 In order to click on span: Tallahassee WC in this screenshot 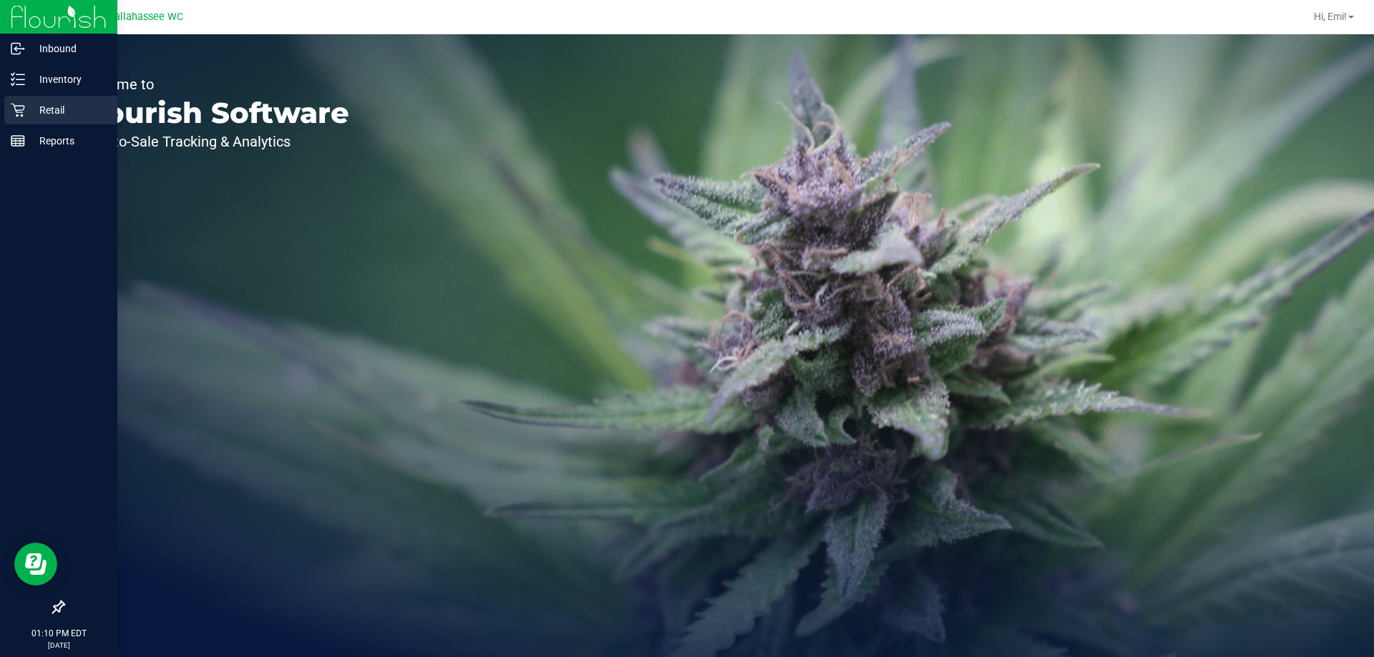, I will do `click(146, 16)`.